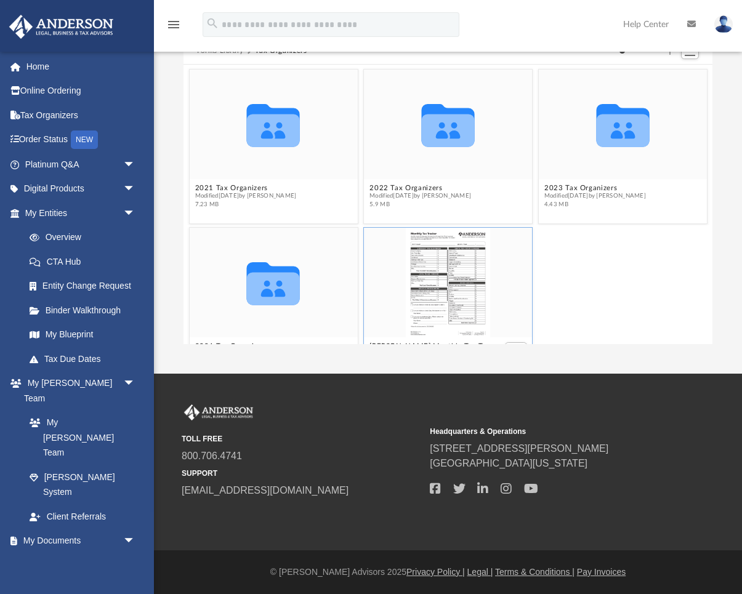  What do you see at coordinates (724, 24) in the screenshot?
I see `img: User Pic` at bounding box center [724, 24].